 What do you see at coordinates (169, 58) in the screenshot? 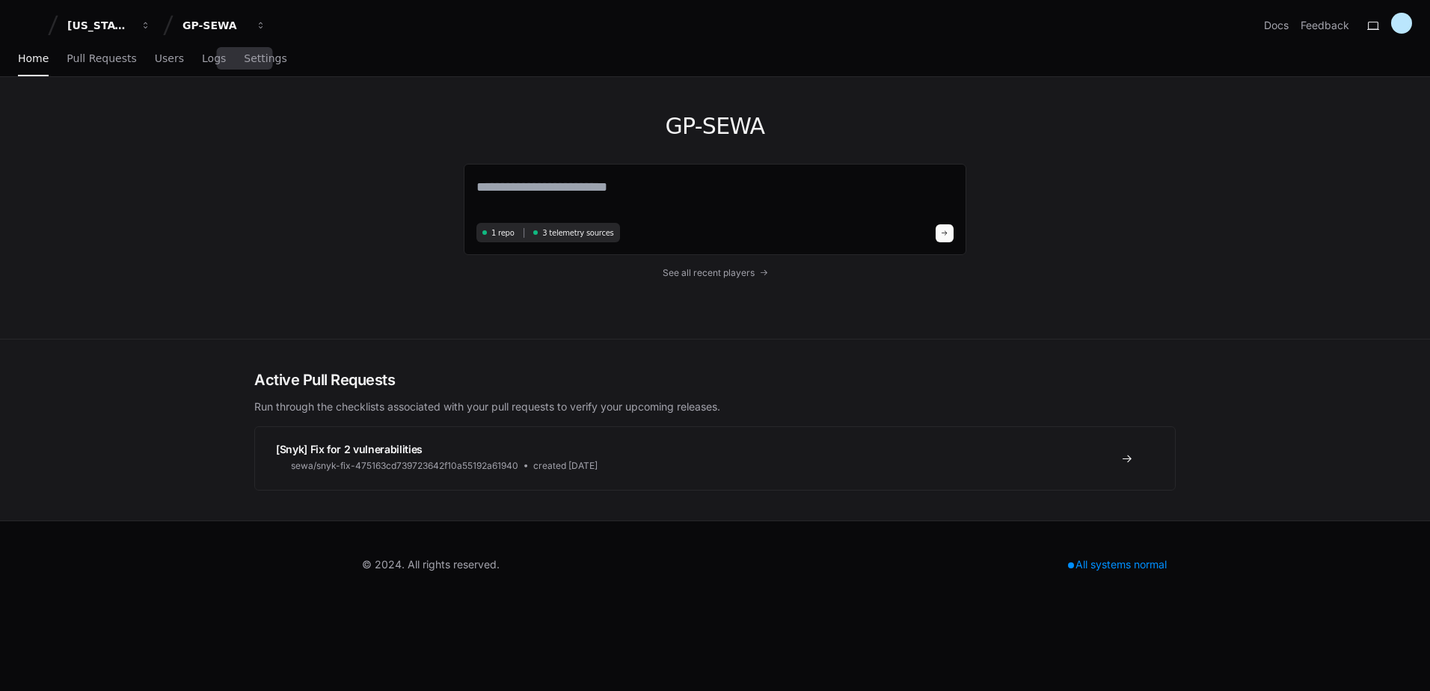
I see `span: Users` at bounding box center [169, 58].